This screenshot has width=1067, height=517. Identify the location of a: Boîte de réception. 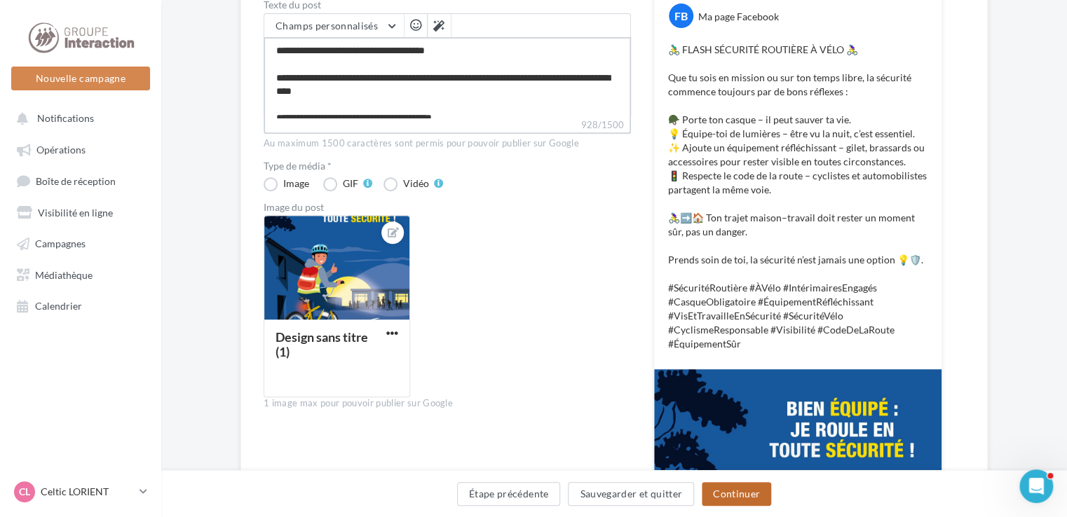
(81, 180).